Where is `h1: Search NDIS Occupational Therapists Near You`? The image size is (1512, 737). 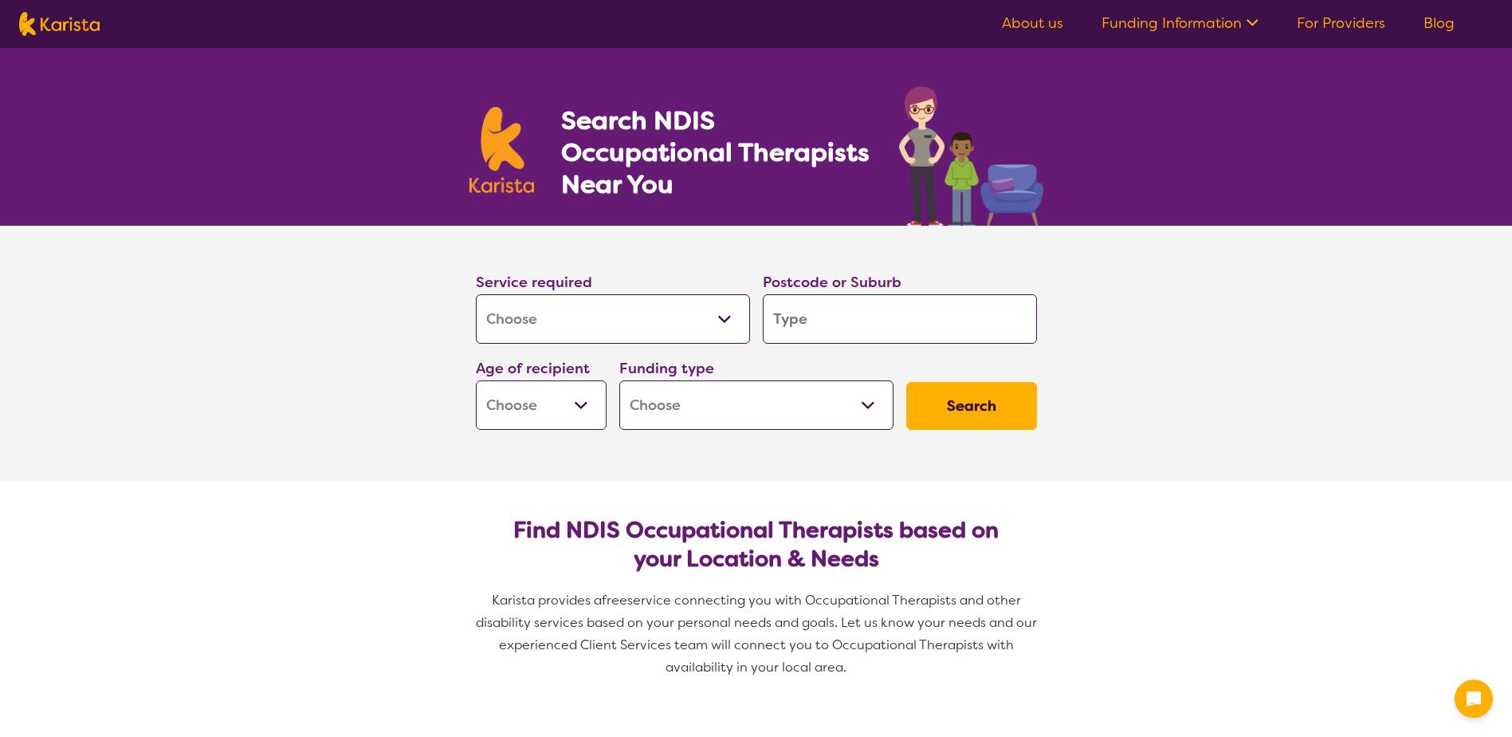 h1: Search NDIS Occupational Therapists Near You is located at coordinates (716, 152).